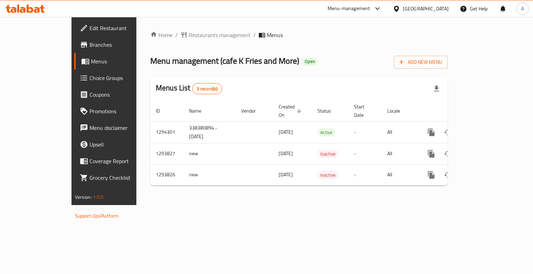  I want to click on span: Open, so click(310, 61).